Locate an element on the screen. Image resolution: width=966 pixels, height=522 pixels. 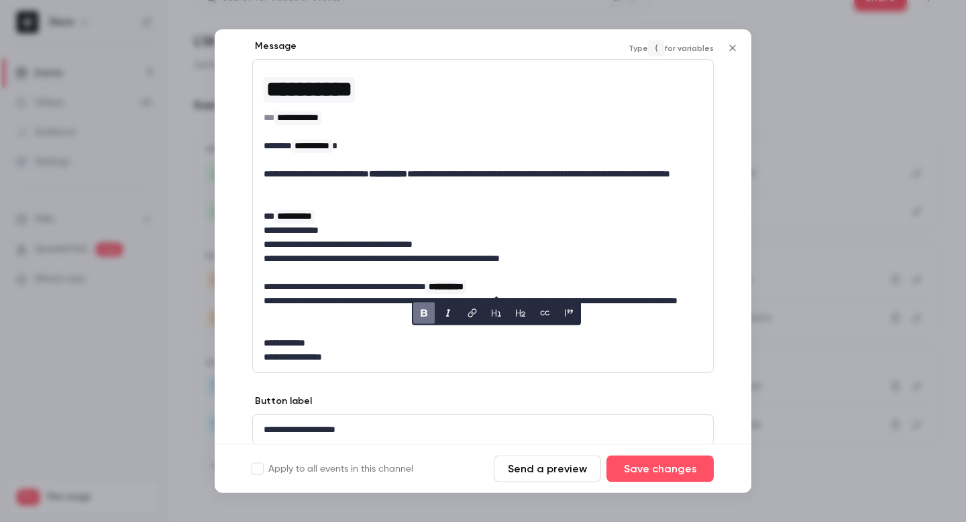
button: italic is located at coordinates (448, 313).